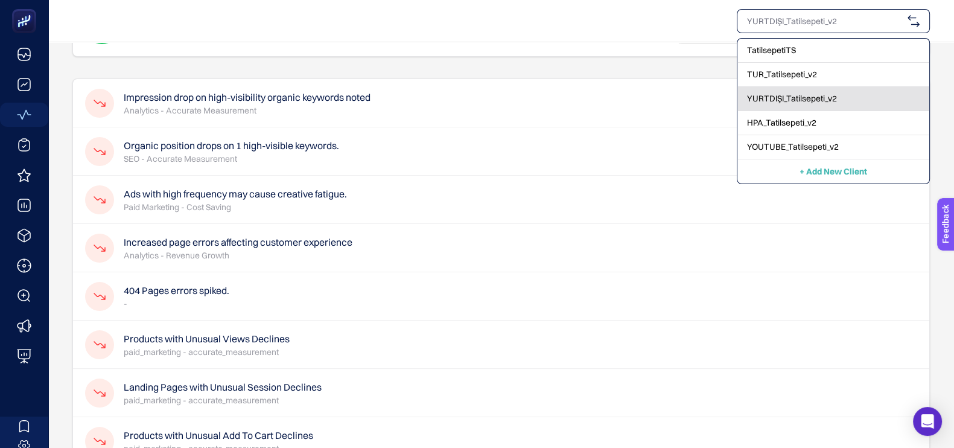  Describe the element at coordinates (825, 21) in the screenshot. I see `input: YURTDIŞI_Tatilsepeti_v2` at that location.